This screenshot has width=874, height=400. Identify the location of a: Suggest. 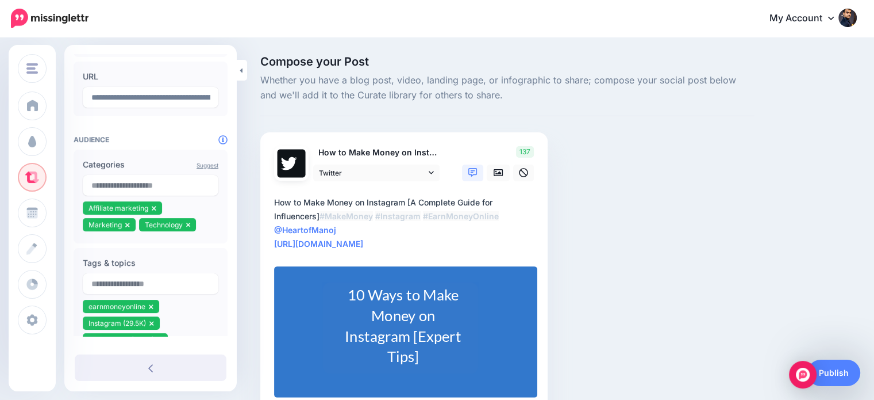
(208, 165).